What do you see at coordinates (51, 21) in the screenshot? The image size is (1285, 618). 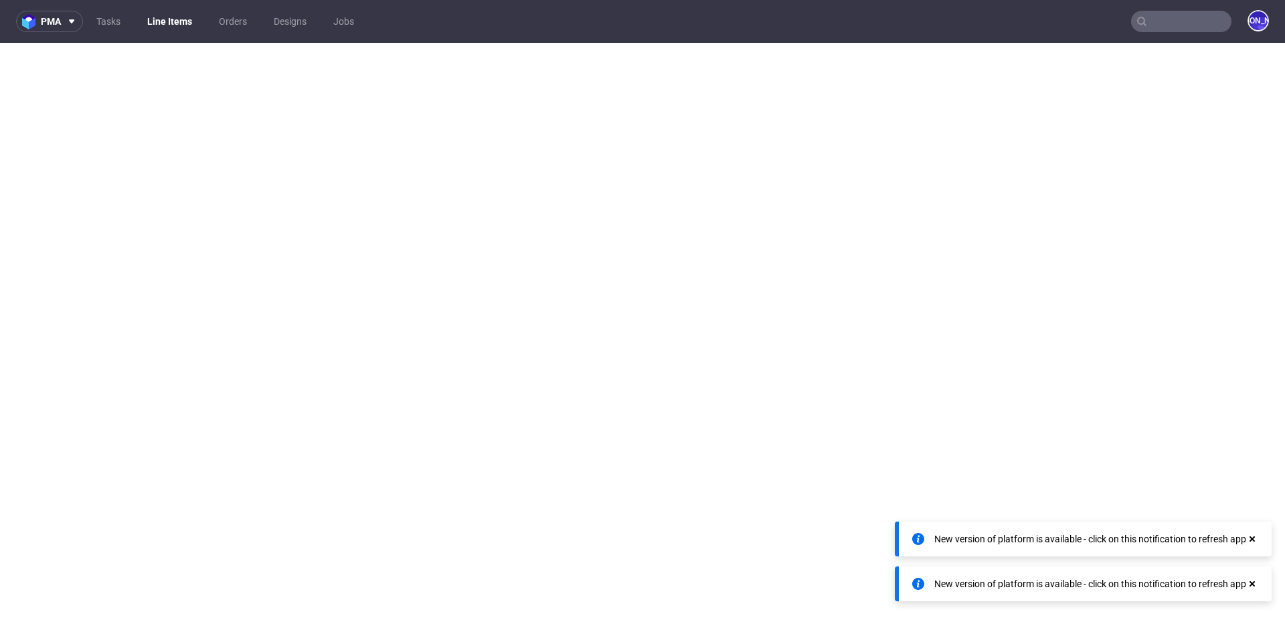 I see `span: pma` at bounding box center [51, 21].